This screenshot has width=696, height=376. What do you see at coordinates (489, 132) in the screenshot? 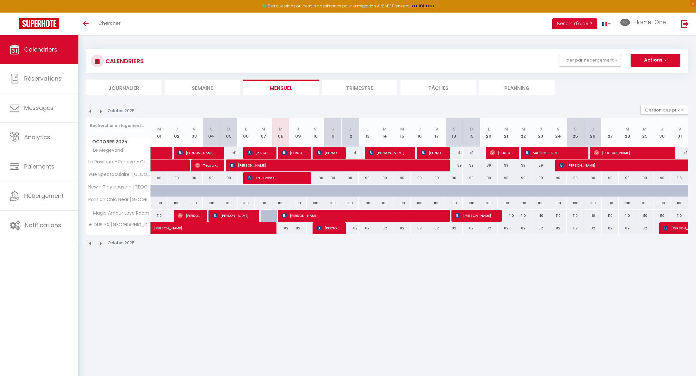
I see `th: 20` at bounding box center [489, 132].